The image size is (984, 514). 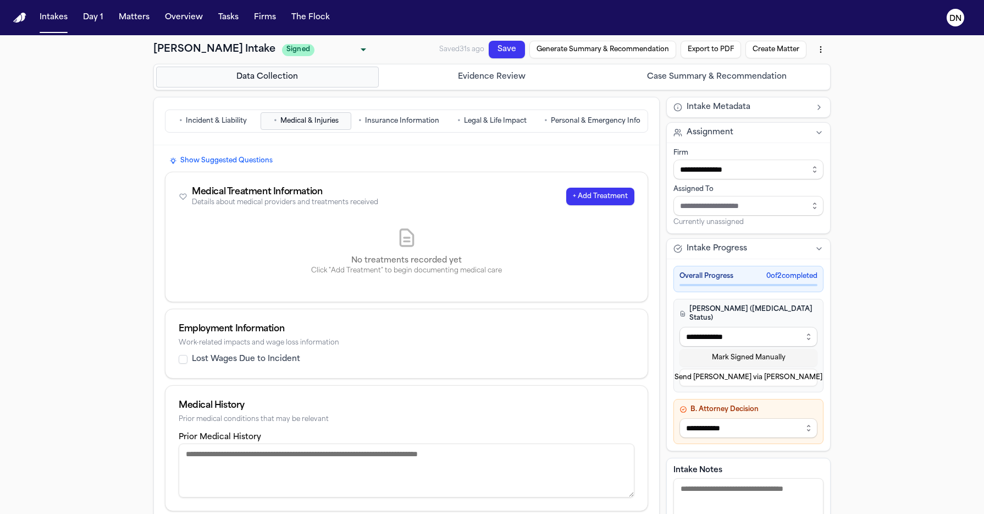 What do you see at coordinates (748, 409) in the screenshot?
I see `h4: B. Attorney Decision` at bounding box center [748, 409].